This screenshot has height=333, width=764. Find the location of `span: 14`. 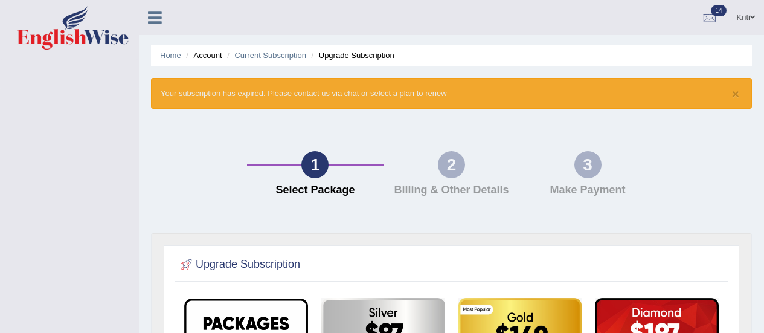

span: 14 is located at coordinates (718, 10).